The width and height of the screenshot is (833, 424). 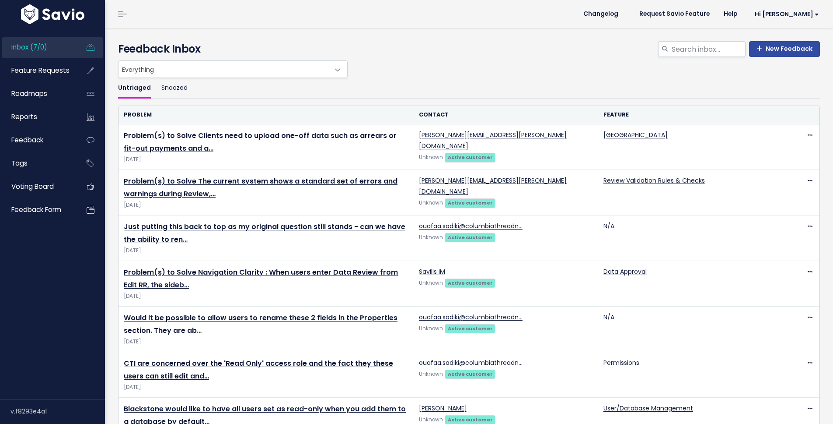 What do you see at coordinates (266, 115) in the screenshot?
I see `th: Problem` at bounding box center [266, 115].